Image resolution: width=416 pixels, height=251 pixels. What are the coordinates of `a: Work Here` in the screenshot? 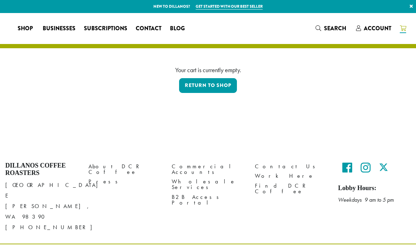 It's located at (291, 176).